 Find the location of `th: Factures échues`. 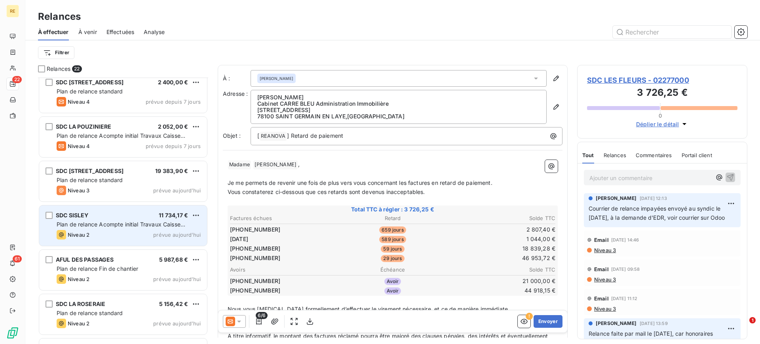

th: Factures échues is located at coordinates (284, 218).